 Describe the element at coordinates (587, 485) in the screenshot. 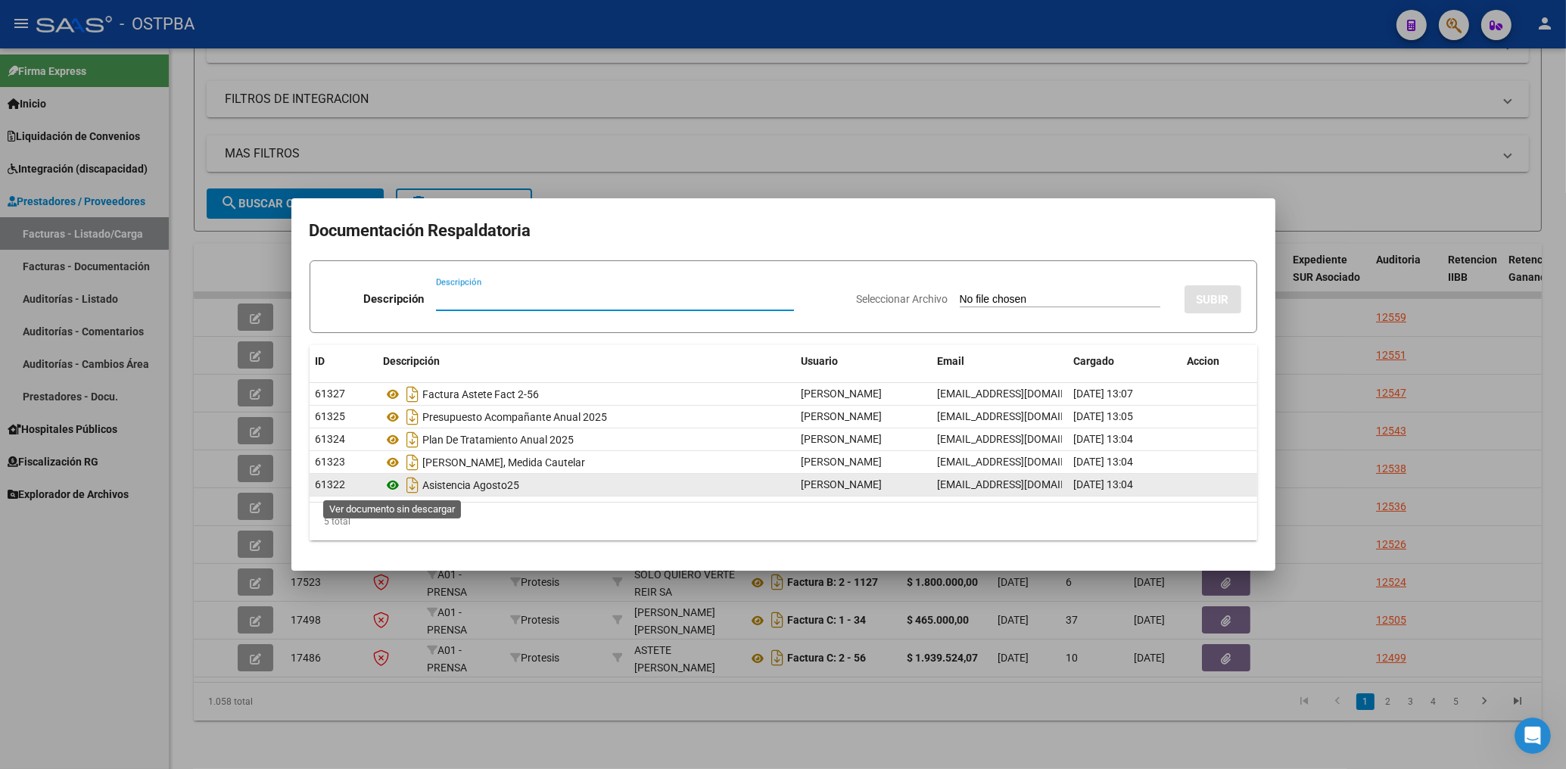

I see `div: Asistencia Agosto25` at that location.